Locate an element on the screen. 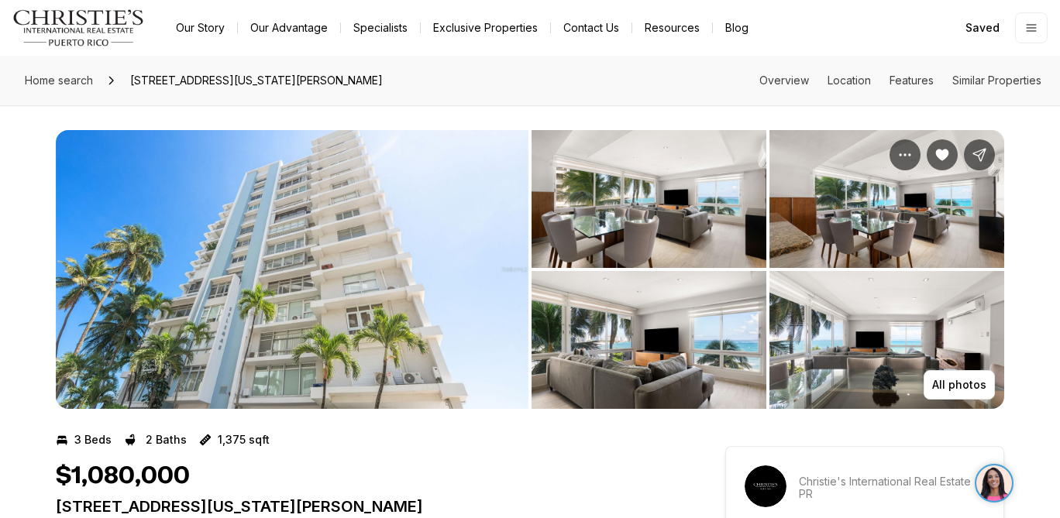 This screenshot has width=1060, height=518. a: Home search is located at coordinates (59, 81).